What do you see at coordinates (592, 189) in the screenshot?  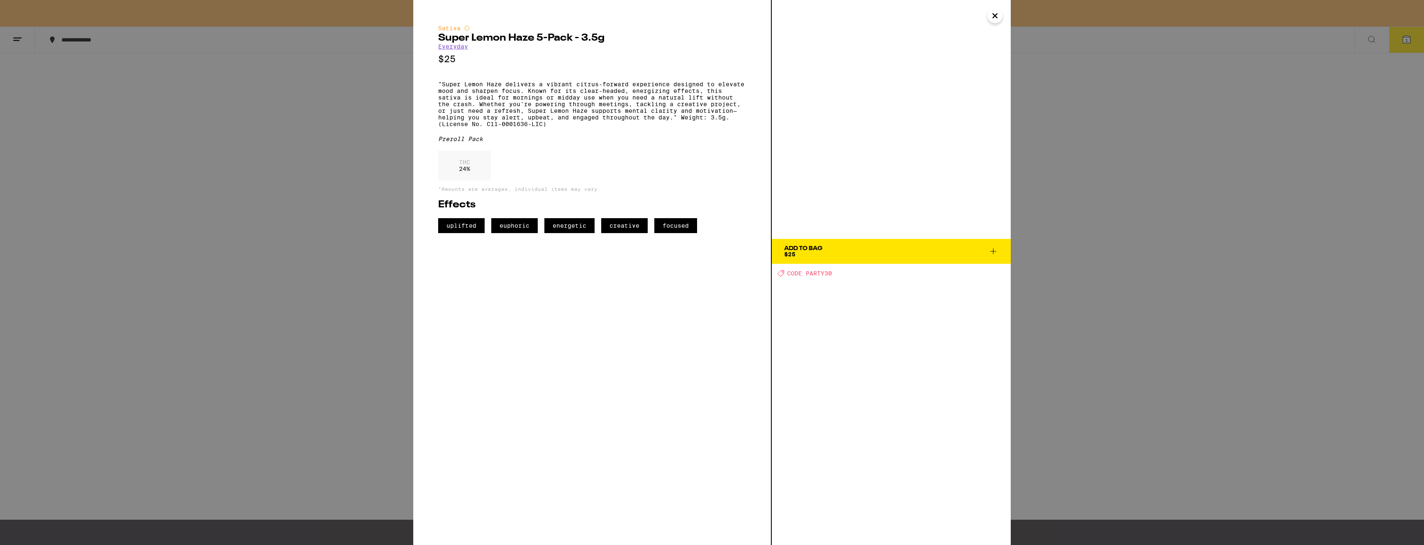 I see `p: *Amounts are averages, individual items may vary.` at bounding box center [592, 189].